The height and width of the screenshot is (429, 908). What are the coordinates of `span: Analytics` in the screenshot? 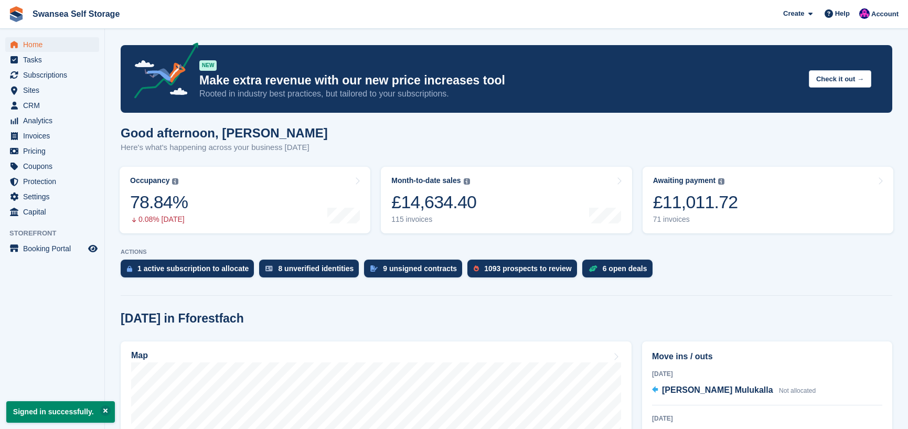 It's located at (55, 121).